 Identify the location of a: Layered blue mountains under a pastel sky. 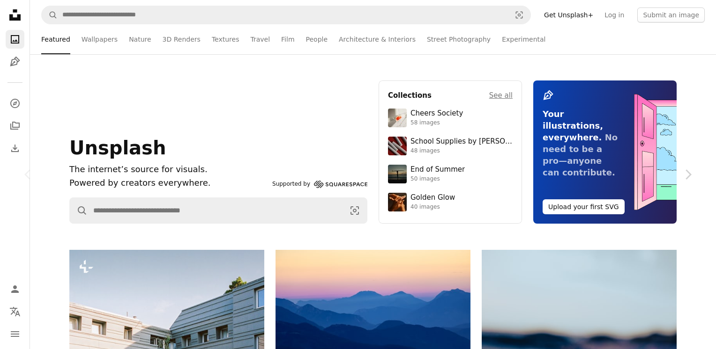
(373, 311).